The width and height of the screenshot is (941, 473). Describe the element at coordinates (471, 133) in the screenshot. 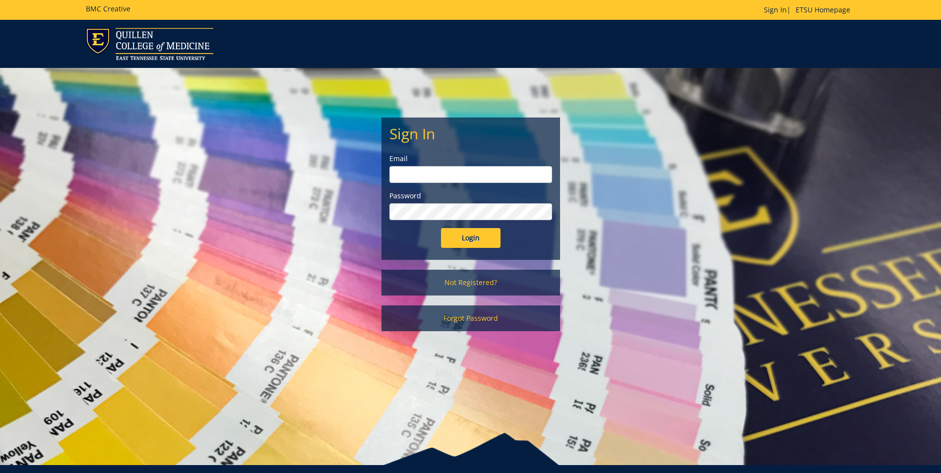

I see `h2: Sign In` at that location.